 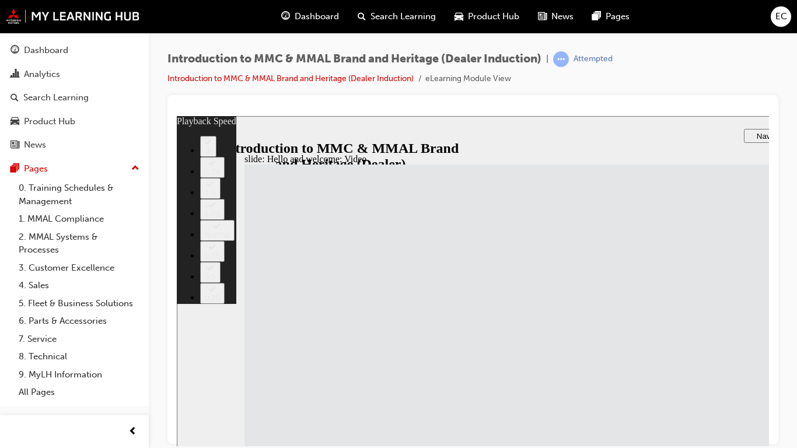 I want to click on span: Dashboard, so click(x=317, y=16).